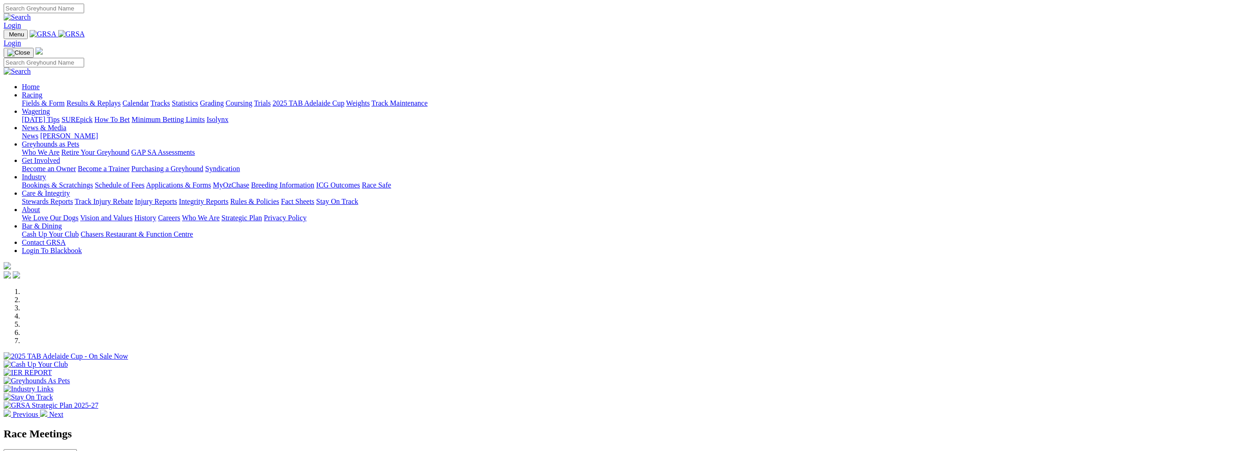 The width and height of the screenshot is (1245, 451). Describe the element at coordinates (145, 217) in the screenshot. I see `a: History` at that location.